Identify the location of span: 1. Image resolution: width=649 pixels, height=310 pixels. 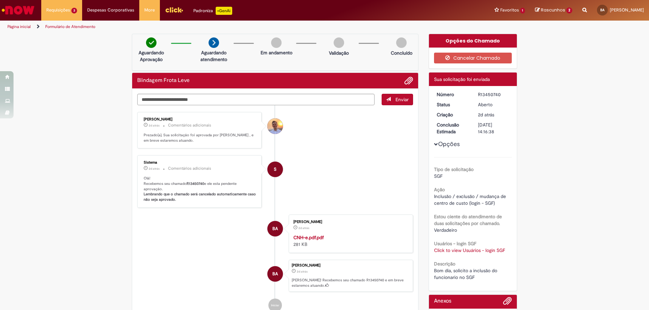
(522, 10).